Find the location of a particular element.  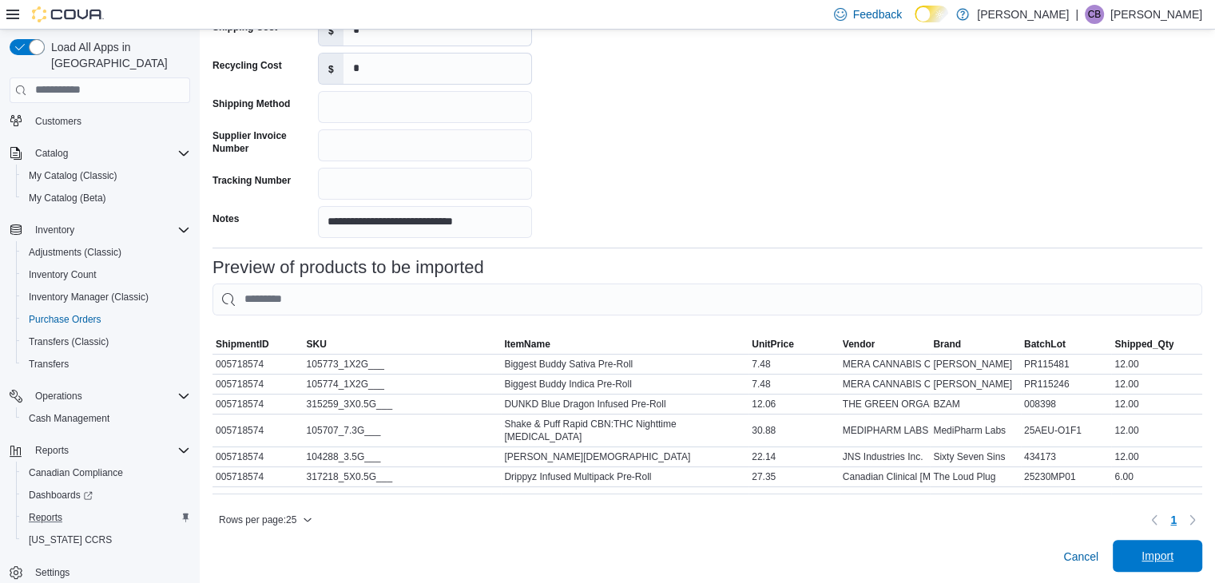

span: Vendor is located at coordinates (859, 344).